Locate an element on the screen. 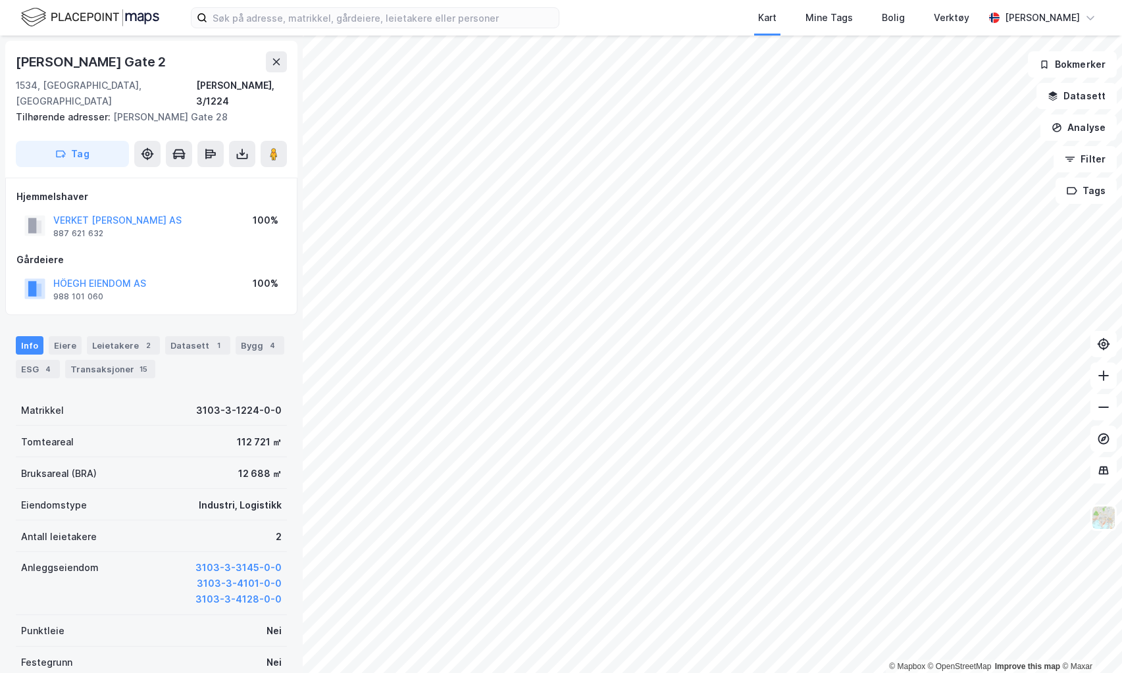 This screenshot has width=1122, height=673. div: Info is located at coordinates (30, 345).